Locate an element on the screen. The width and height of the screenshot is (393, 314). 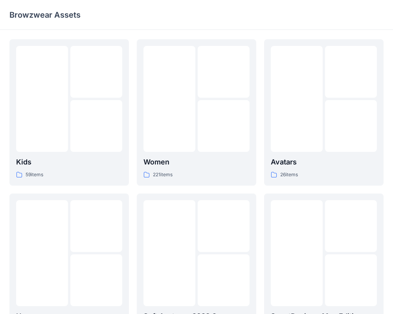
p: Kids is located at coordinates (69, 162).